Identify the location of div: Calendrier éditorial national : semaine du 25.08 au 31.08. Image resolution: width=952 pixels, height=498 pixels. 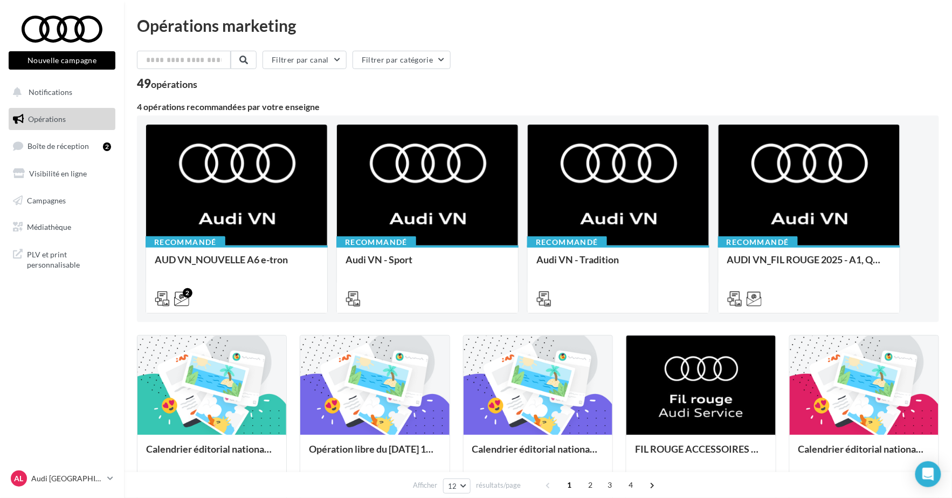
(538, 454).